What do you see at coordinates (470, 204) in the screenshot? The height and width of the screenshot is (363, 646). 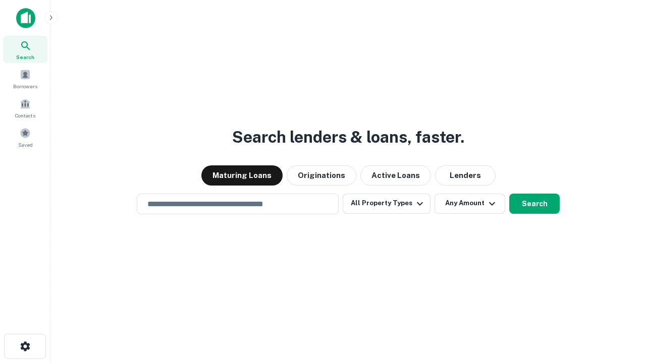 I see `button: Any Amount` at bounding box center [470, 204].